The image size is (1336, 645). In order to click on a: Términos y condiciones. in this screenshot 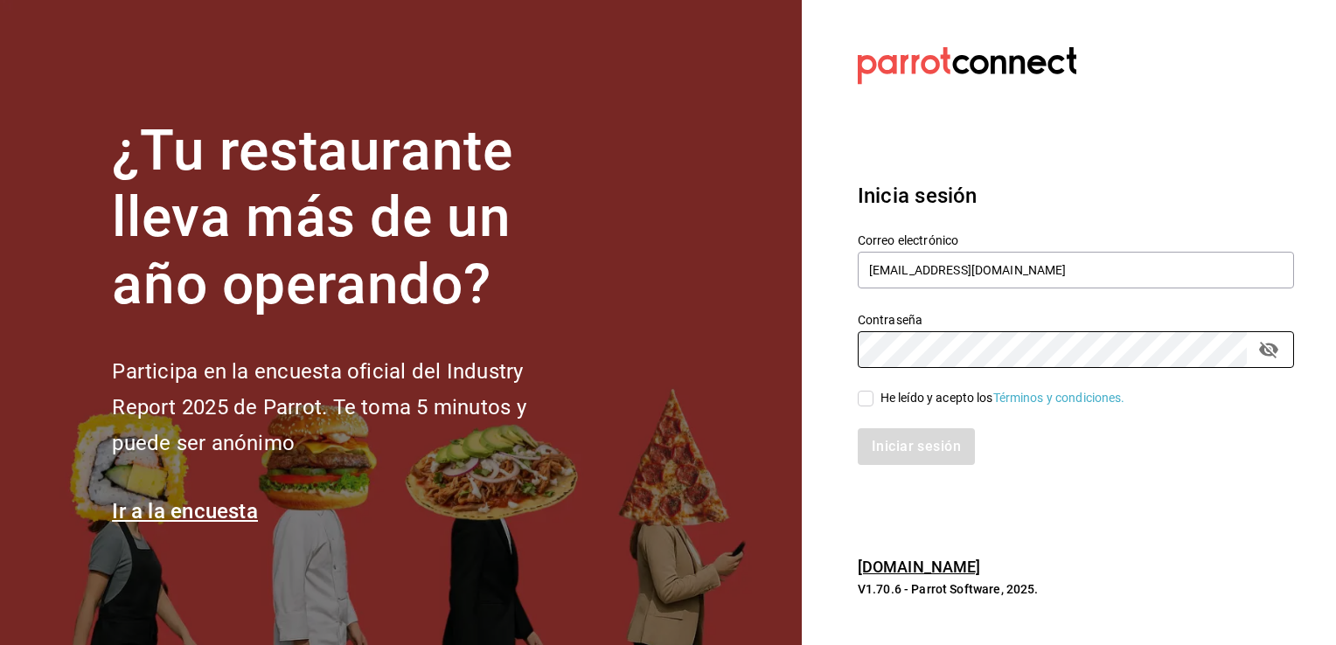, I will do `click(1058, 398)`.